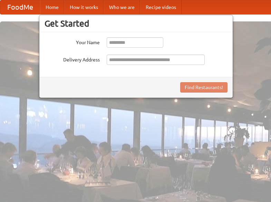 Image resolution: width=271 pixels, height=202 pixels. I want to click on a: How it works, so click(84, 7).